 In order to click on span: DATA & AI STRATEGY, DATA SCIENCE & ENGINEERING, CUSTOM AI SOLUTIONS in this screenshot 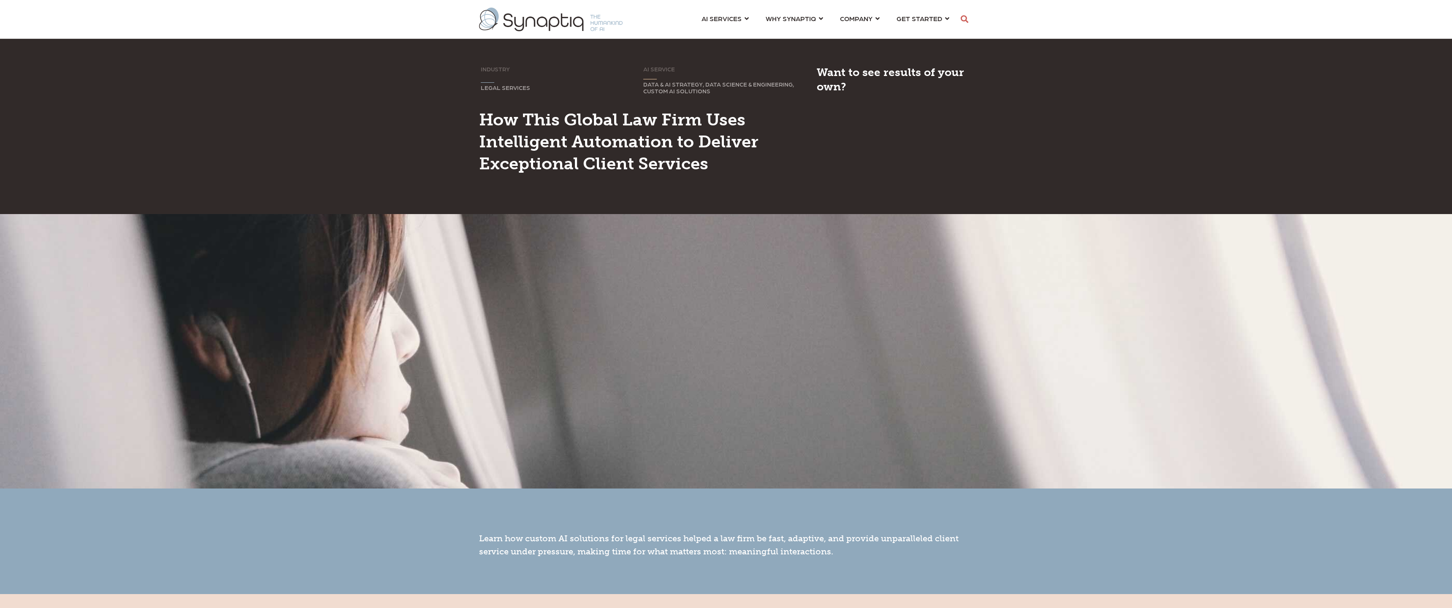, I will do `click(719, 87)`.